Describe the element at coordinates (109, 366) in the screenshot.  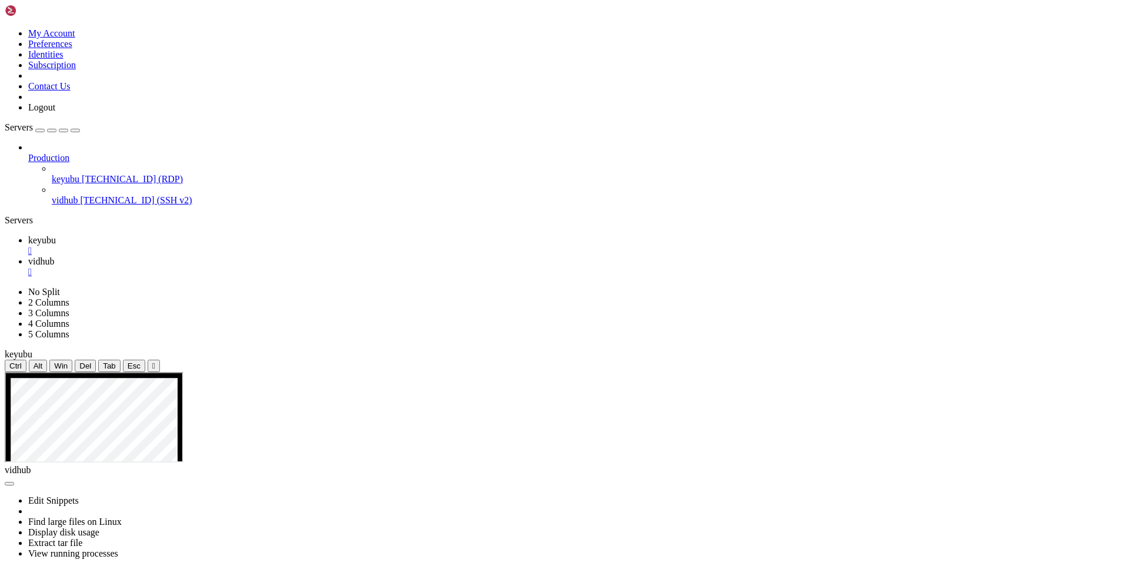
I see `span: Tab` at that location.